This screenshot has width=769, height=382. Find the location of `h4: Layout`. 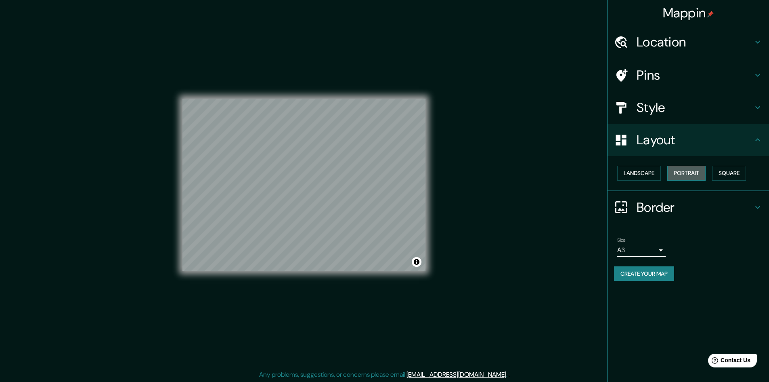

h4: Layout is located at coordinates (695, 140).